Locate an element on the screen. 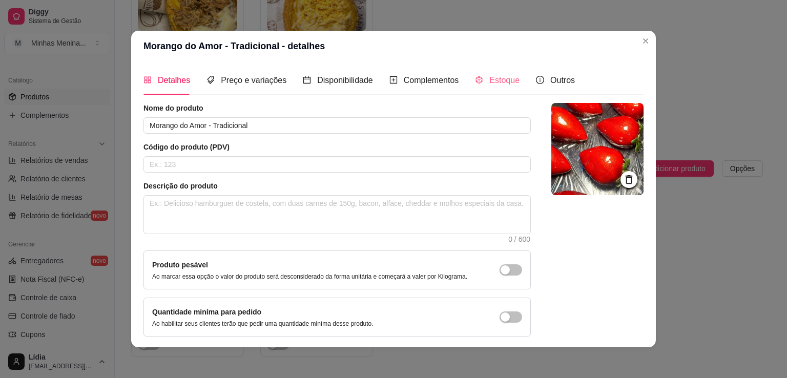 This screenshot has height=378, width=787. span: Disponibilidade is located at coordinates (345, 80).